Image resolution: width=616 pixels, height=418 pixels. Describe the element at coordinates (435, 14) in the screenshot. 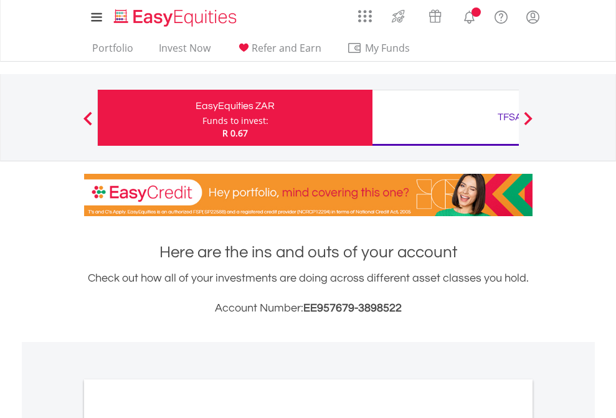

I see `a: Vouchers` at that location.